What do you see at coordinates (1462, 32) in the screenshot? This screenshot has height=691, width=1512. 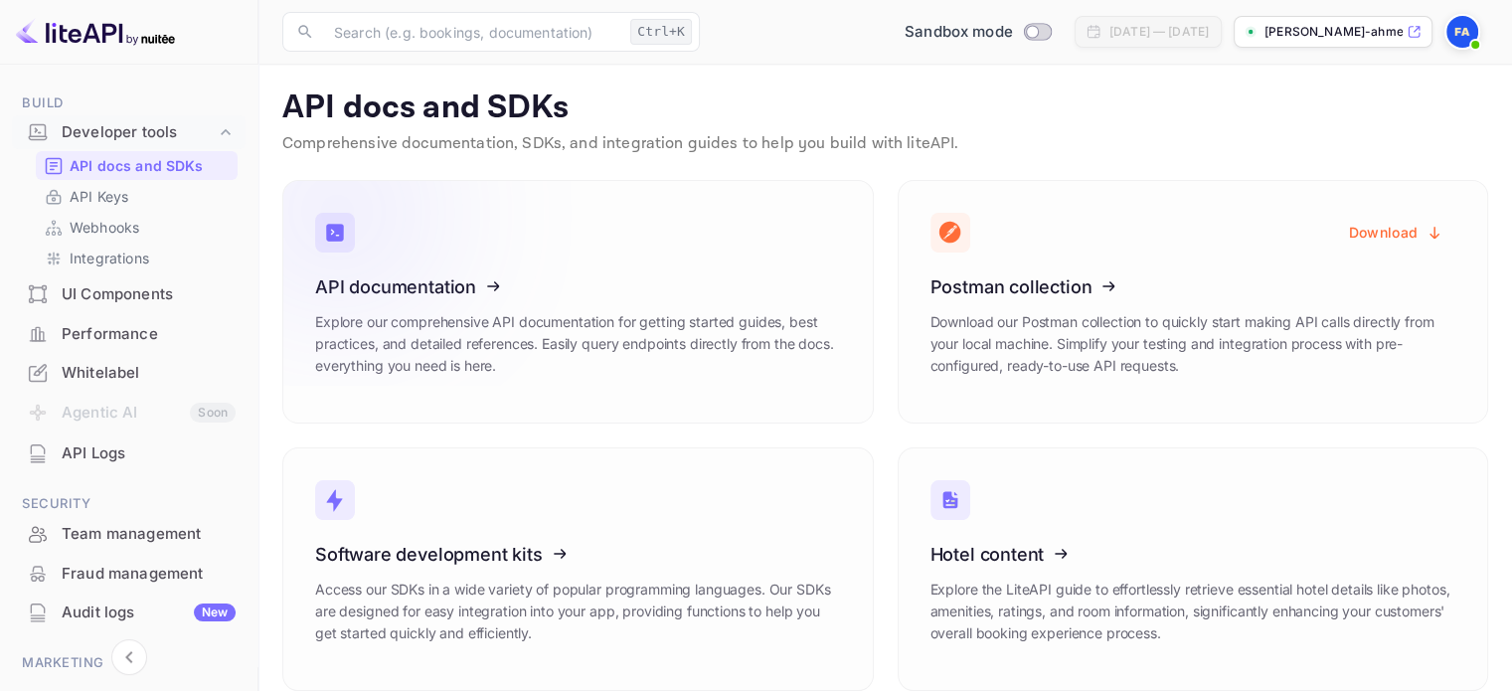 I see `img: Faizan Ahmed1200` at bounding box center [1462, 32].